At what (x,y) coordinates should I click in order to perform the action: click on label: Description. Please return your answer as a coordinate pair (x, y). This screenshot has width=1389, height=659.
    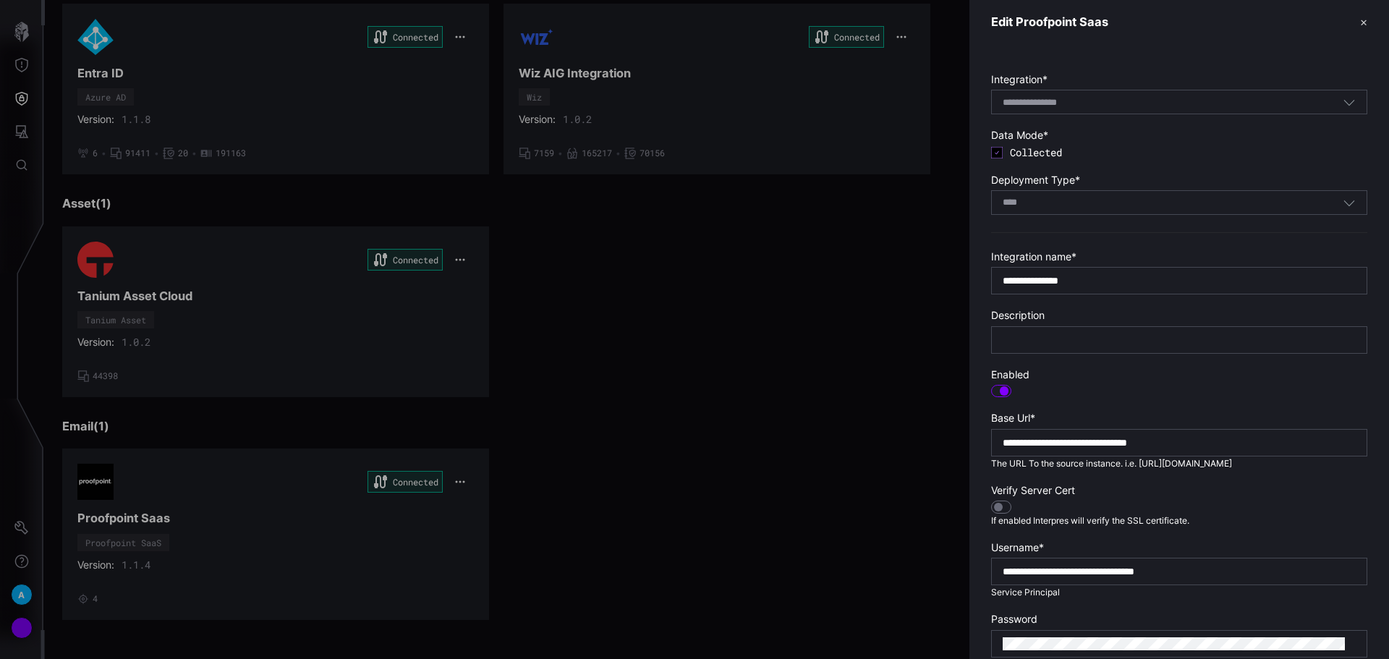
    Looking at the image, I should click on (1180, 316).